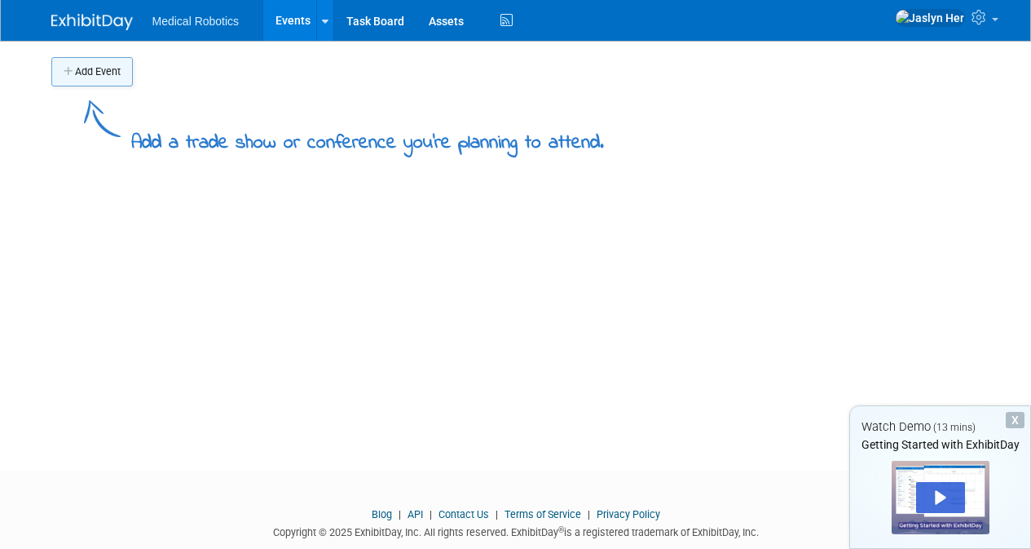 The image size is (1031, 549). What do you see at coordinates (543, 513) in the screenshot?
I see `a: Terms of Service` at bounding box center [543, 513].